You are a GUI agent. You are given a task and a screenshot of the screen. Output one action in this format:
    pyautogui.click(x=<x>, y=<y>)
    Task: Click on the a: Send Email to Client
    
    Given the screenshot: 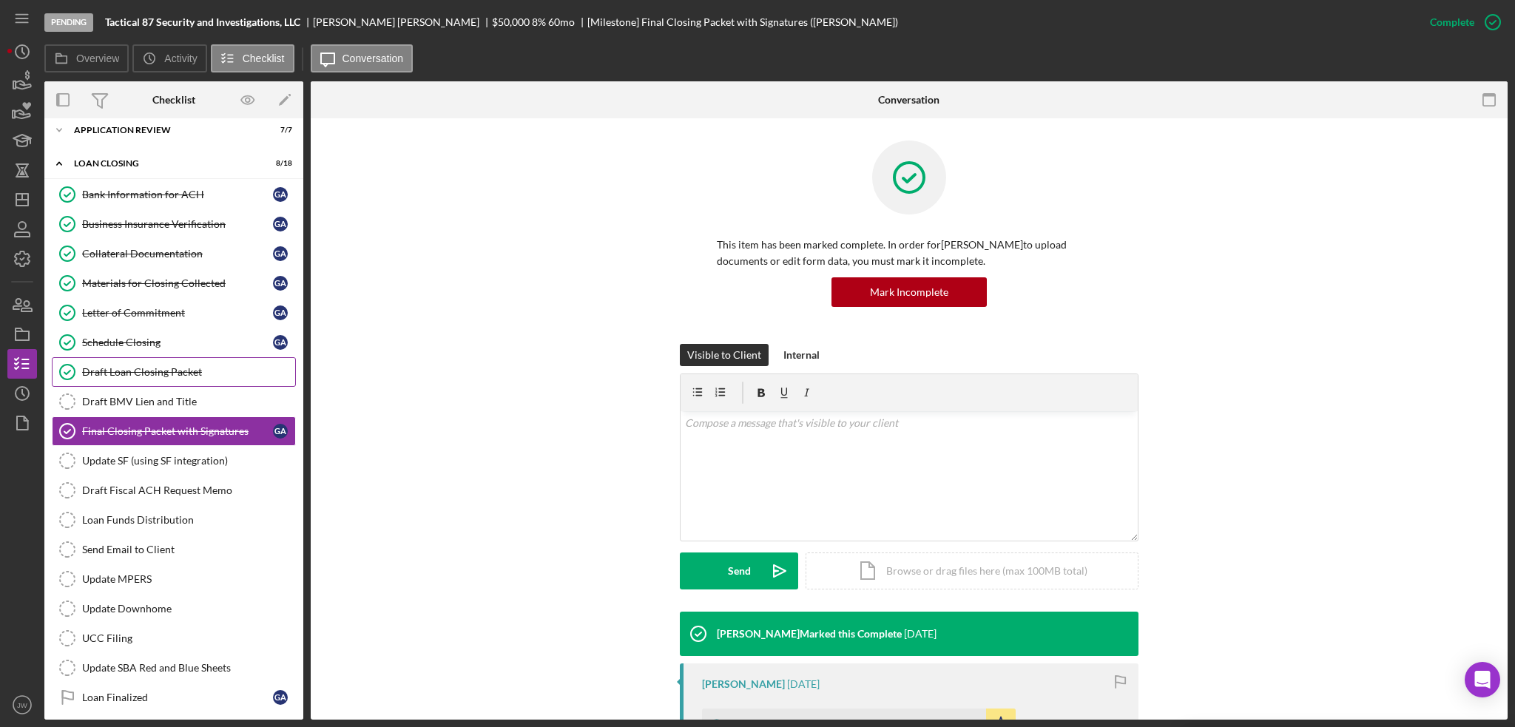 What is the action you would take?
    pyautogui.click(x=174, y=550)
    